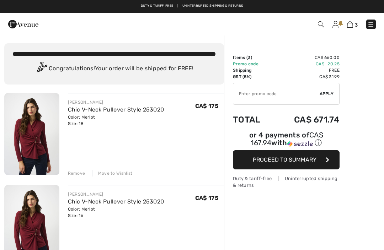 The width and height of the screenshot is (384, 250). I want to click on div: or 4 payments of with, so click(286, 140).